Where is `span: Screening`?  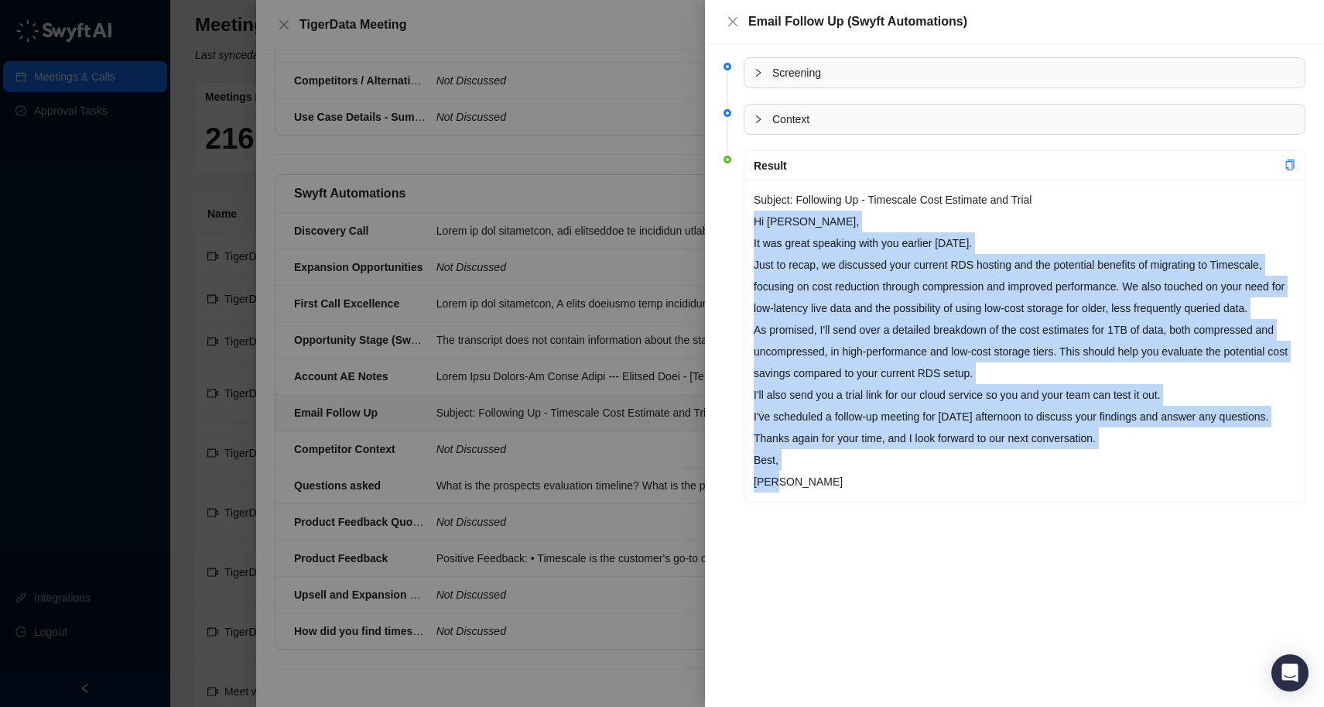
span: Screening is located at coordinates (1034, 73).